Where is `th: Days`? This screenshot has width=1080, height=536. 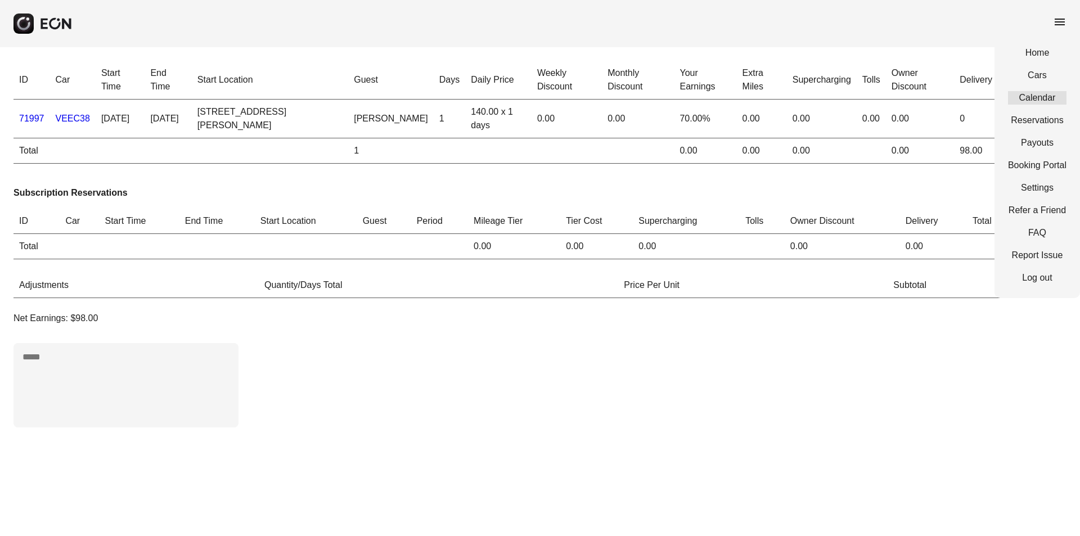 th: Days is located at coordinates (449, 80).